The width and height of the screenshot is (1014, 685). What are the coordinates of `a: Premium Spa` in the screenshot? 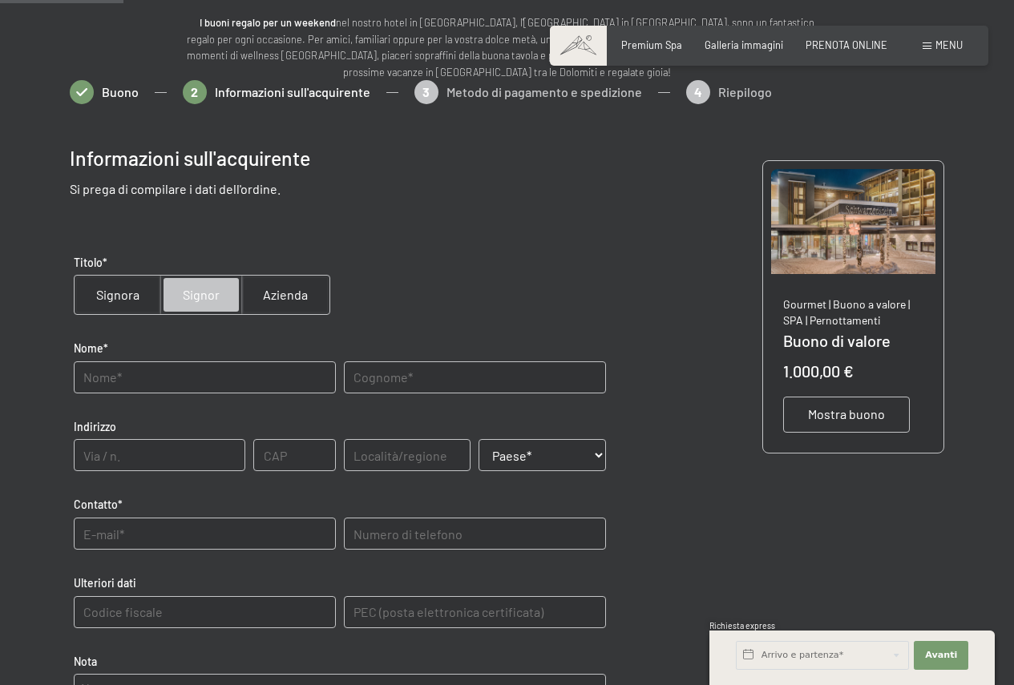 It's located at (652, 45).